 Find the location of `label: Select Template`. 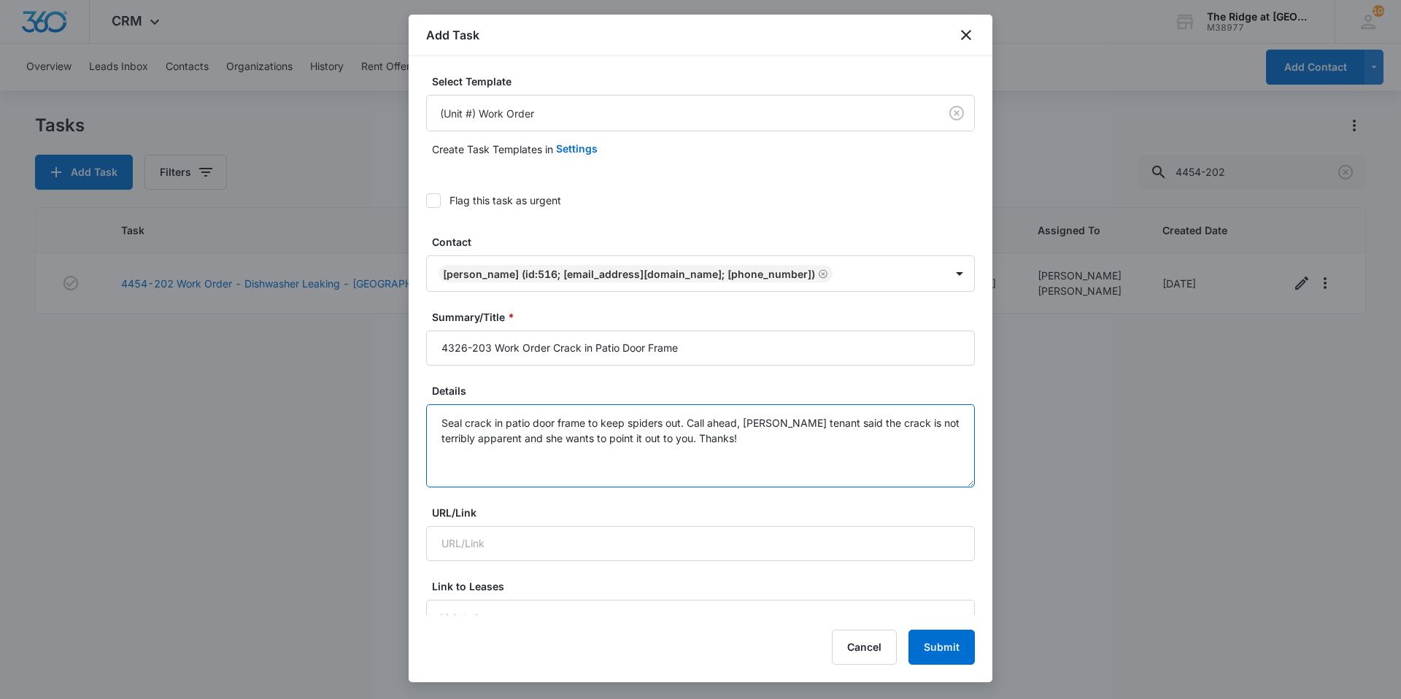

label: Select Template is located at coordinates (706, 81).